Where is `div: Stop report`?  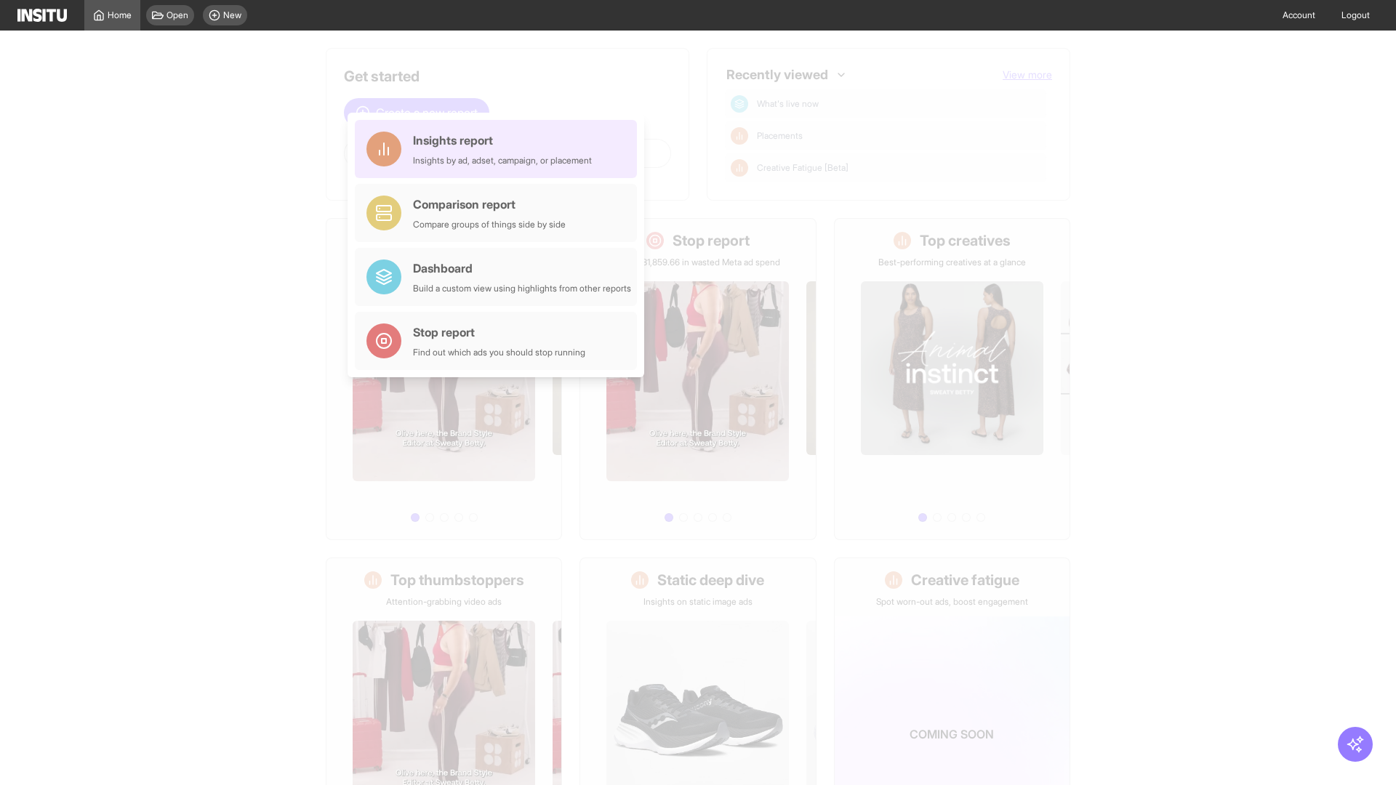
div: Stop report is located at coordinates (499, 332).